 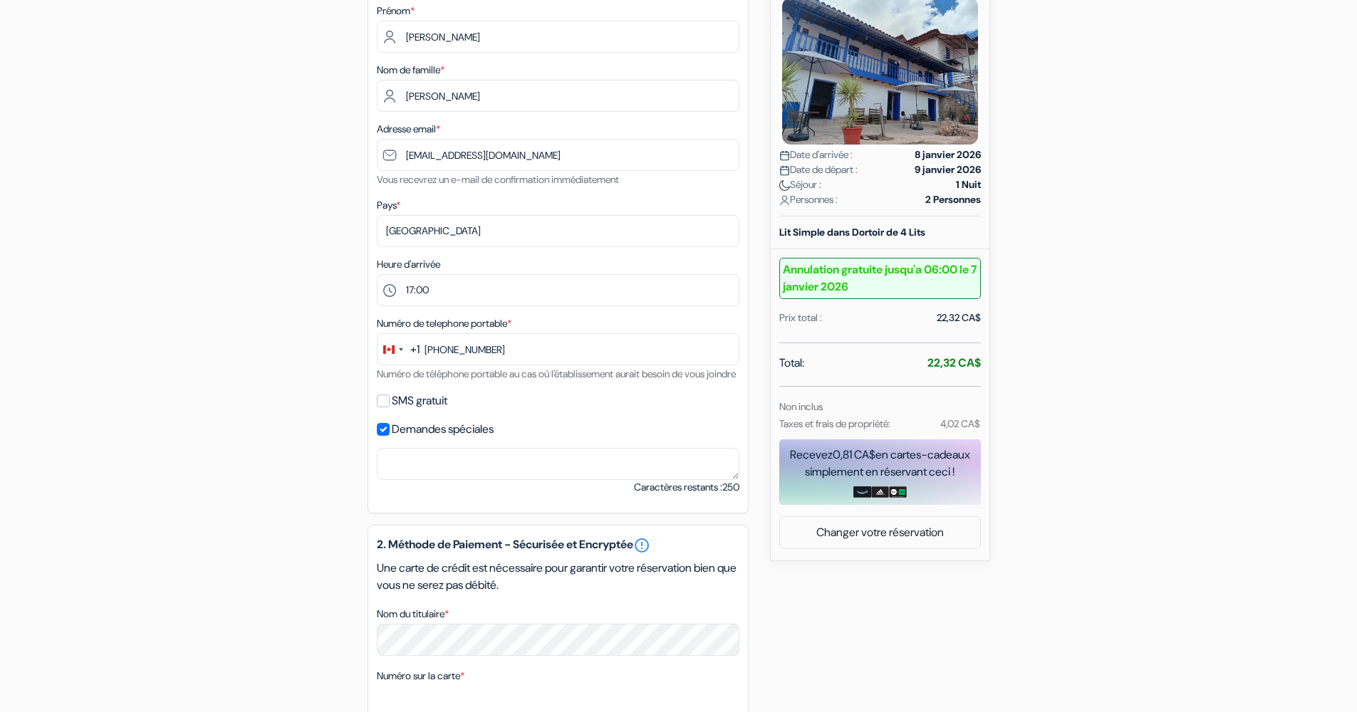 I want to click on input: Entrez votre prénom, so click(x=558, y=36).